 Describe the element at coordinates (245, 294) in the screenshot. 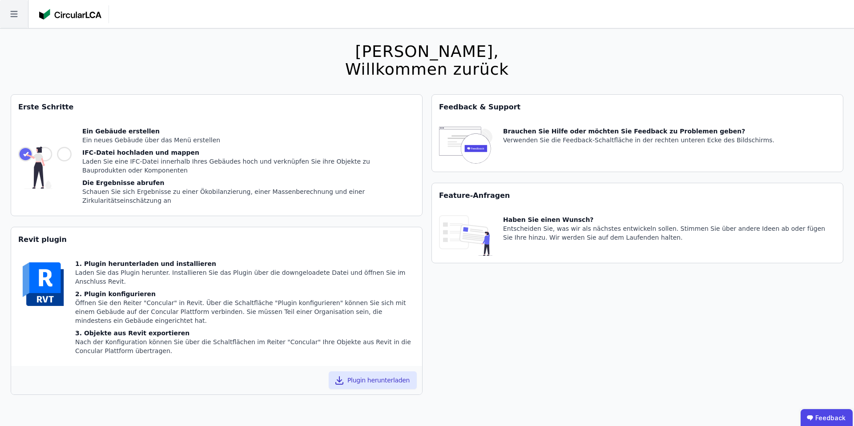

I see `div: 2. Plugin konfigurieren` at that location.